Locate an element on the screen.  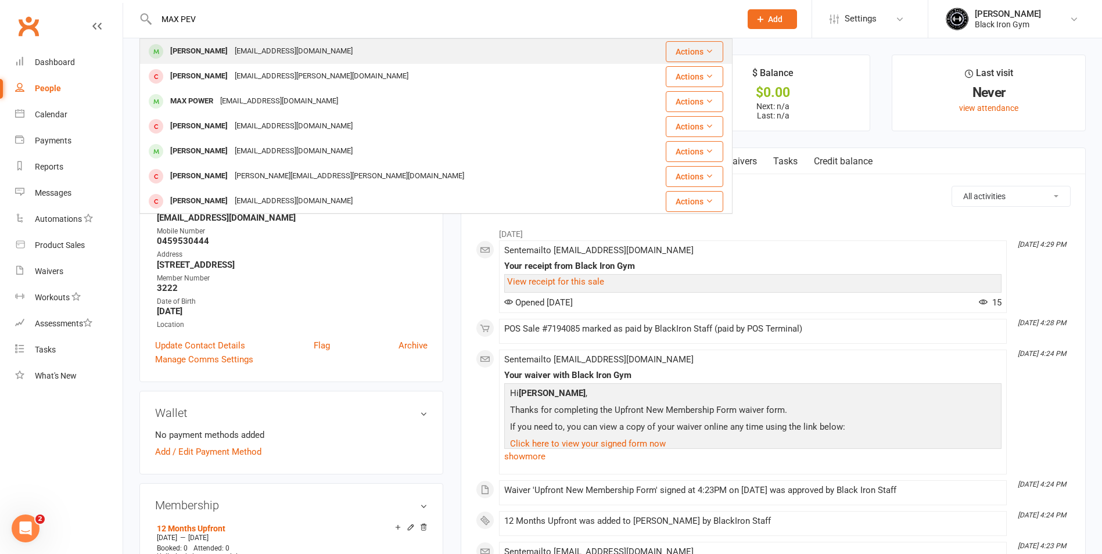
span: Settings is located at coordinates (860, 19).